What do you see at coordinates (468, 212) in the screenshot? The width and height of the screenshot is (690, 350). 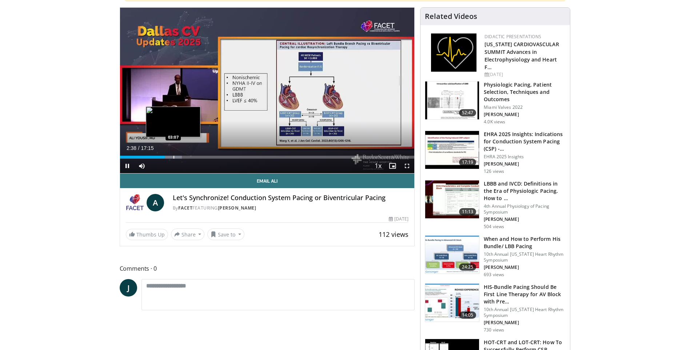 I see `span: 11:13` at bounding box center [468, 212].